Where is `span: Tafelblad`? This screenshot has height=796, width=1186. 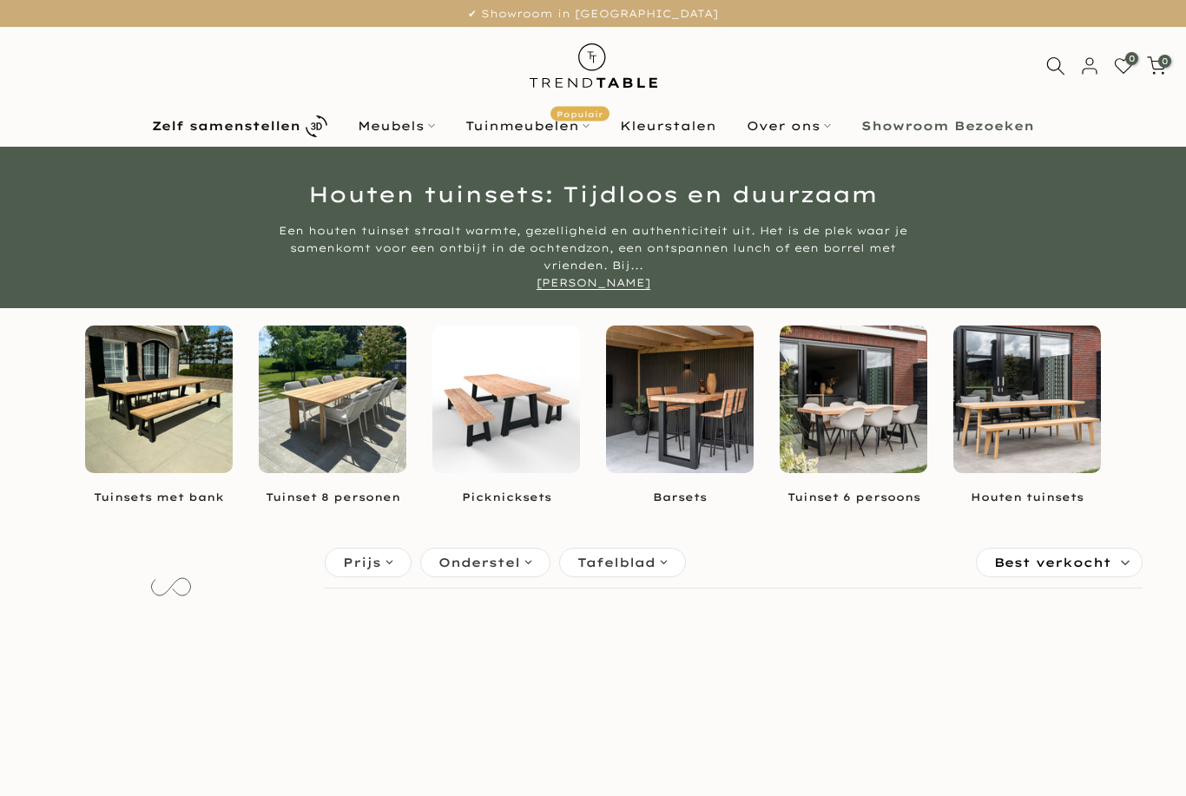
span: Tafelblad is located at coordinates (616, 563).